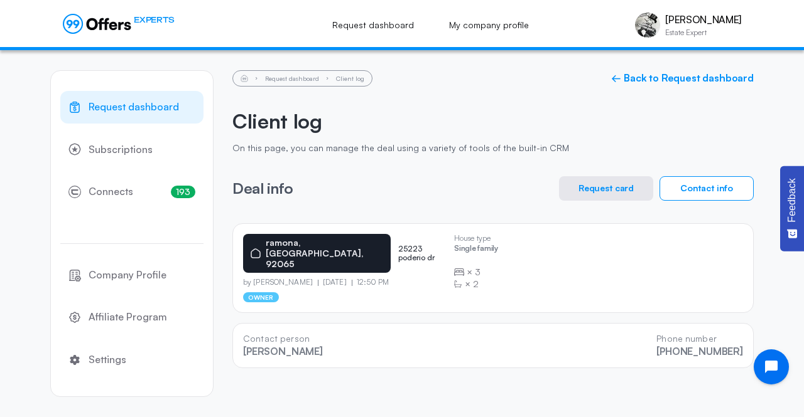 This screenshot has height=417, width=804. Describe the element at coordinates (134, 107) in the screenshot. I see `span: Request dashboard` at that location.